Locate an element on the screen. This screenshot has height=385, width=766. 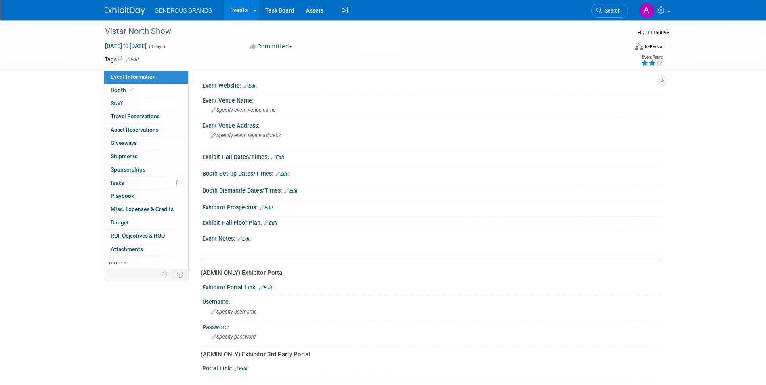
a: more is located at coordinates (146, 263).